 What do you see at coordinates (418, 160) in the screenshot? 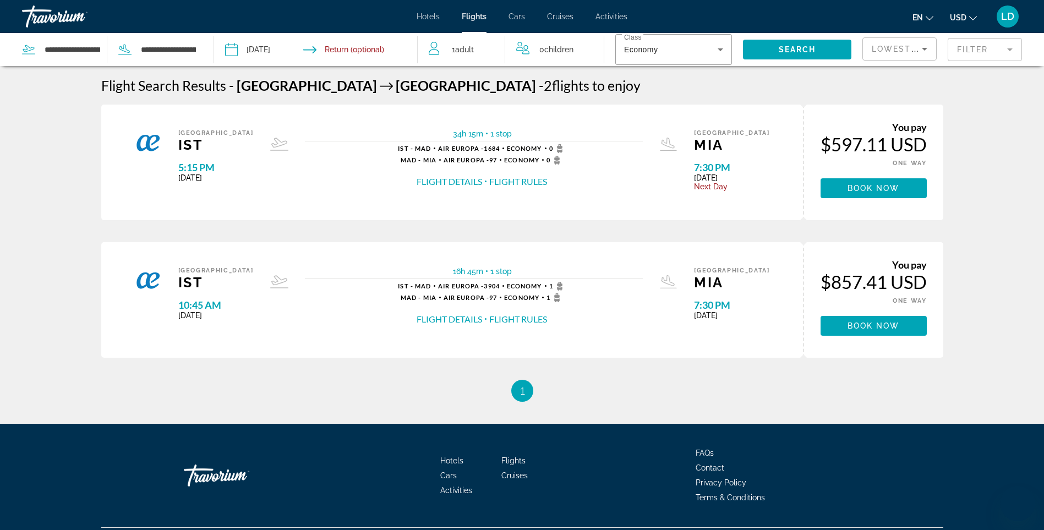
I see `span: MAD - MIA` at bounding box center [418, 160].